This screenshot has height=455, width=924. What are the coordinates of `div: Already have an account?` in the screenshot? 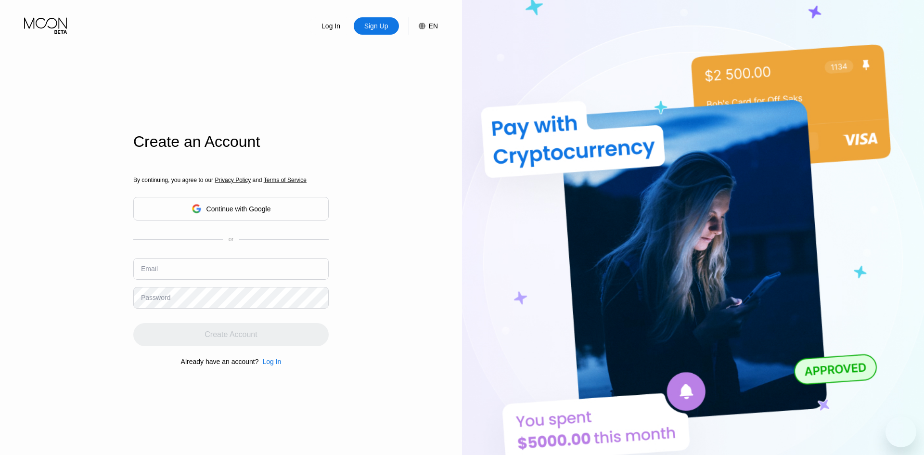 It's located at (220, 361).